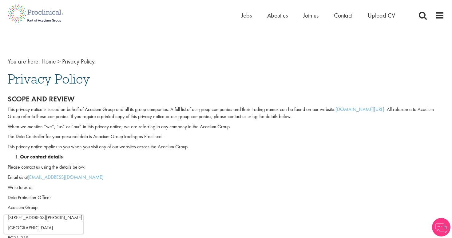  I want to click on span: Join us, so click(311, 15).